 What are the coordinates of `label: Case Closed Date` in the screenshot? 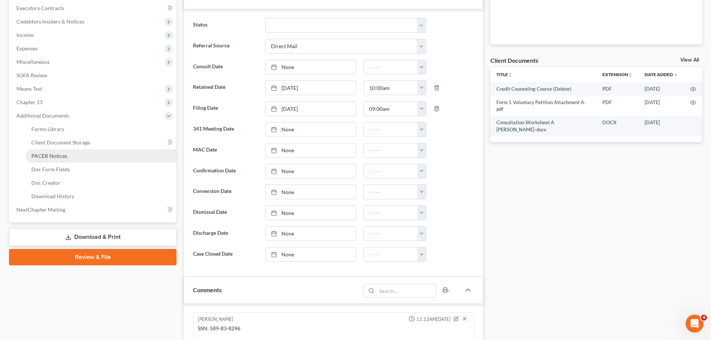 It's located at (225, 255).